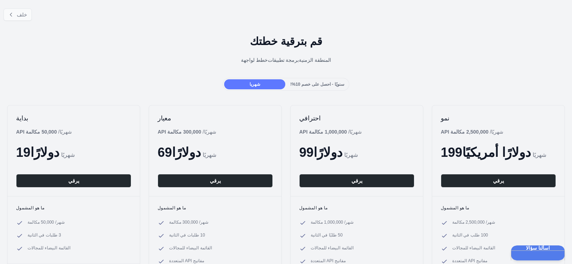  I want to click on font: 2,500,000 مكالمة API, so click(464, 132).